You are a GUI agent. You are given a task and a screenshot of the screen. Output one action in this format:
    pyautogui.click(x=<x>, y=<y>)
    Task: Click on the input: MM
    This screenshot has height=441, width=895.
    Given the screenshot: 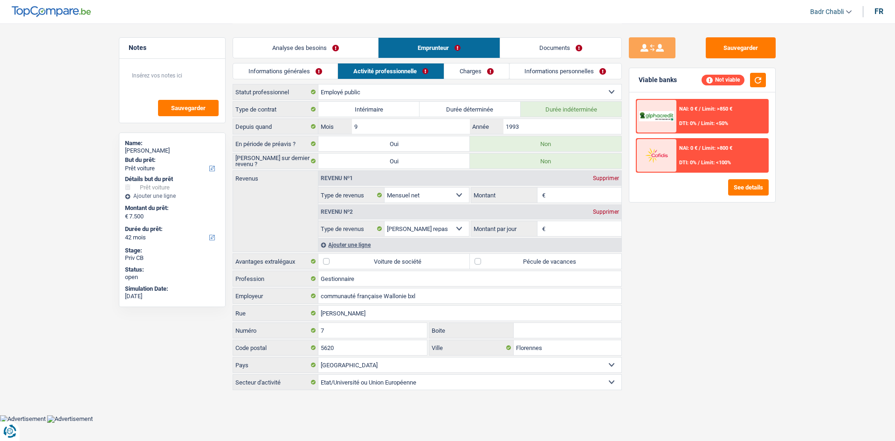 What is the action you would take?
    pyautogui.click(x=411, y=126)
    